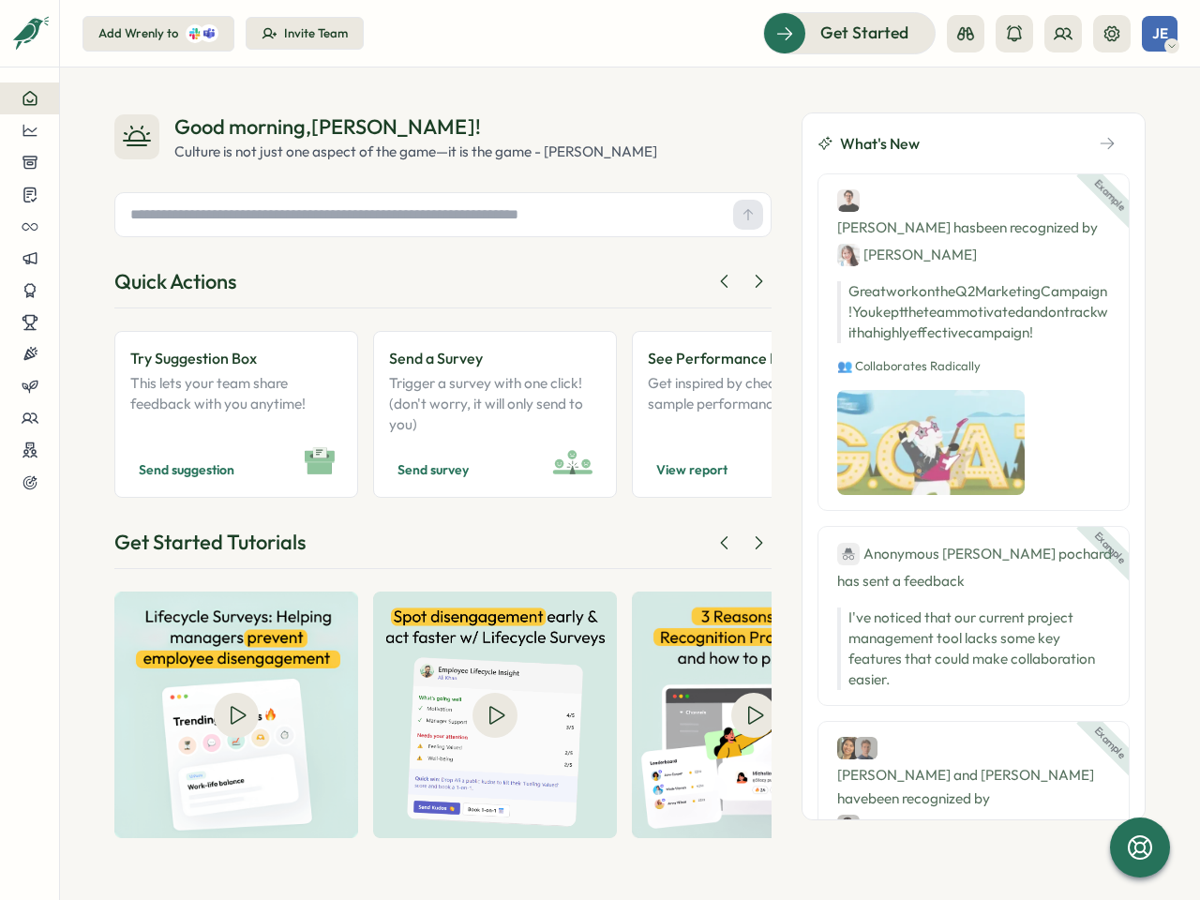 The width and height of the screenshot is (1200, 900). What do you see at coordinates (849, 748) in the screenshot?
I see `img: Cassie` at bounding box center [849, 748].